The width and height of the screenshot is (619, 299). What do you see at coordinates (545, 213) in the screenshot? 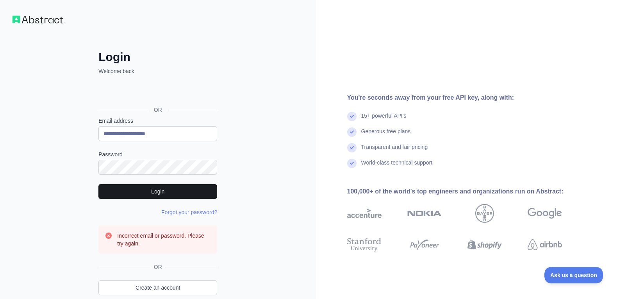
I see `img: google` at bounding box center [545, 213].